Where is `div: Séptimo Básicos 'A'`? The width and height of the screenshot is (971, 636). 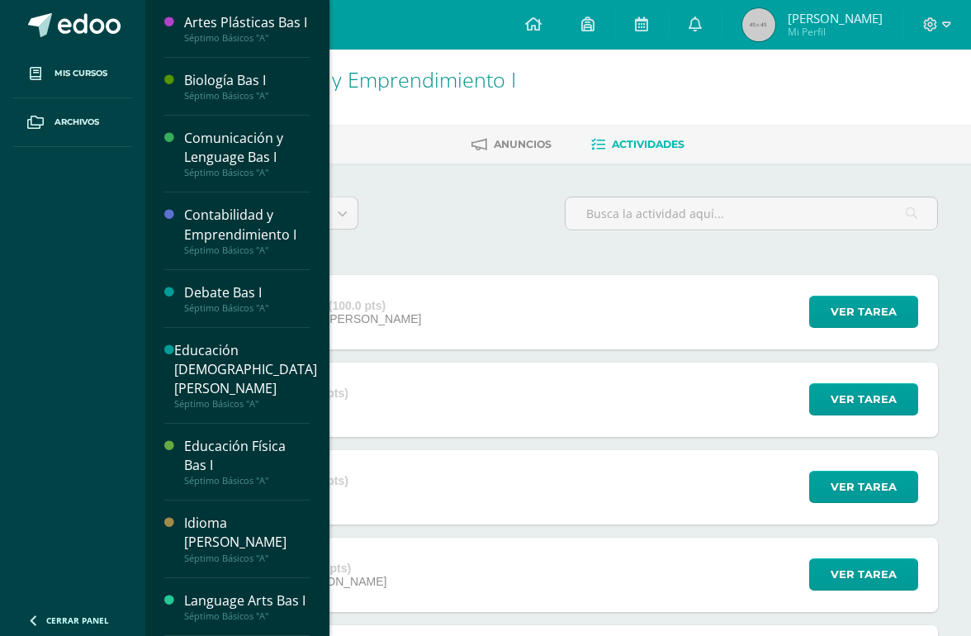 div: Séptimo Básicos 'A' is located at coordinates (362, 98).